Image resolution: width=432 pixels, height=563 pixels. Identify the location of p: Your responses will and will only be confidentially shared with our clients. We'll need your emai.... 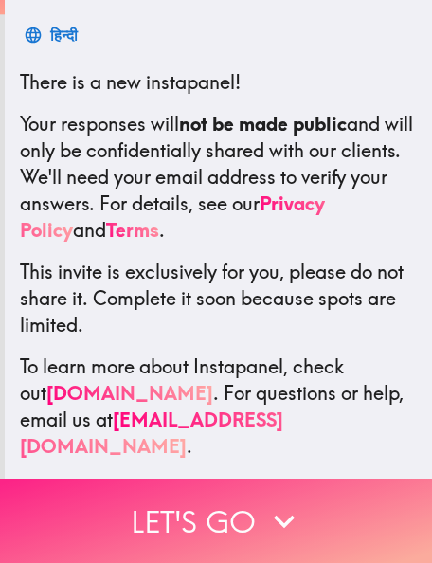
(218, 177).